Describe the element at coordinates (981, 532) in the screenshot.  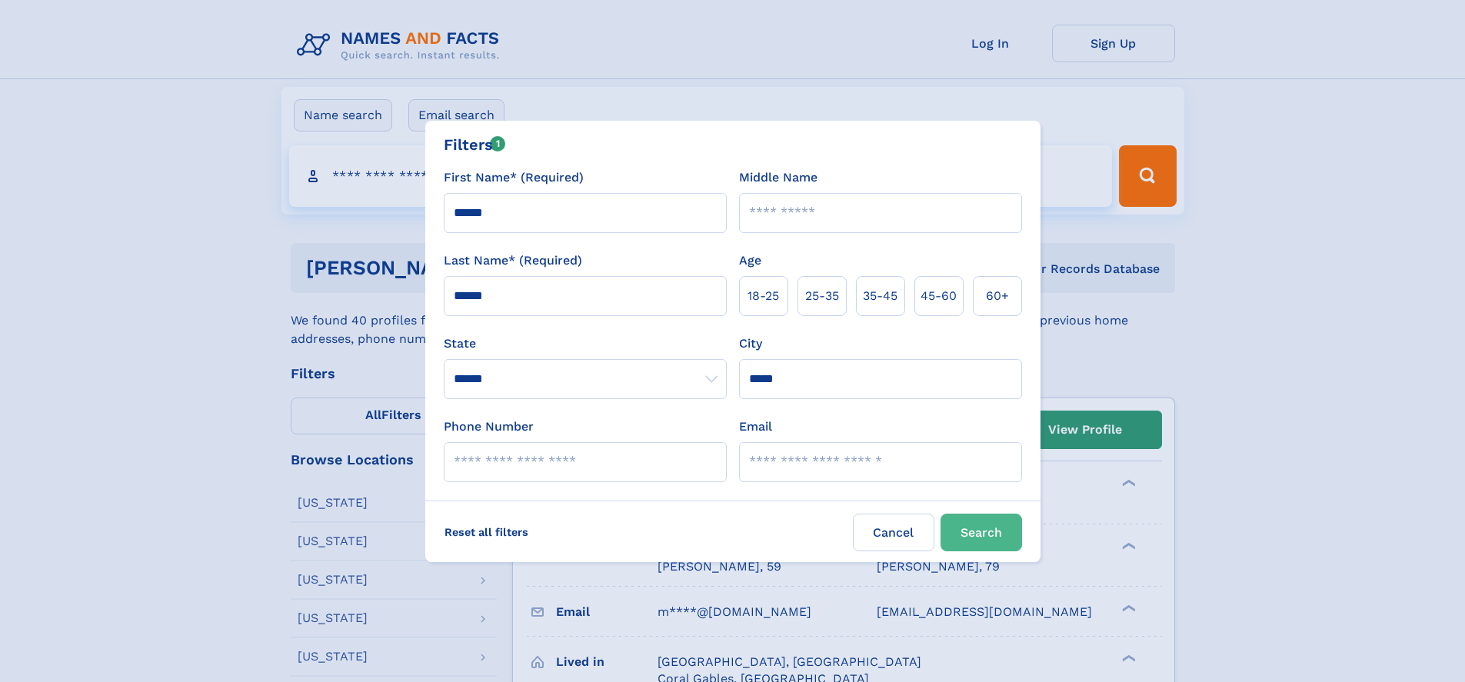
I see `button: Search` at that location.